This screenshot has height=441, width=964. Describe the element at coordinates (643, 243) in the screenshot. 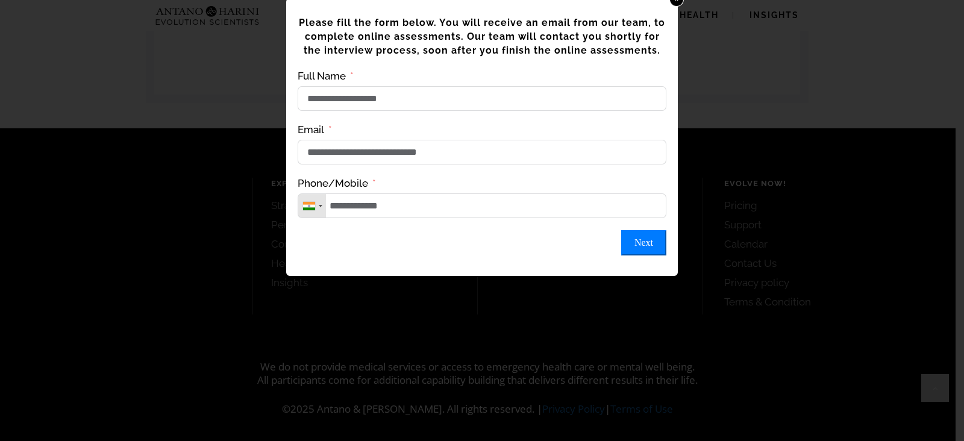

I see `button: Next` at that location.